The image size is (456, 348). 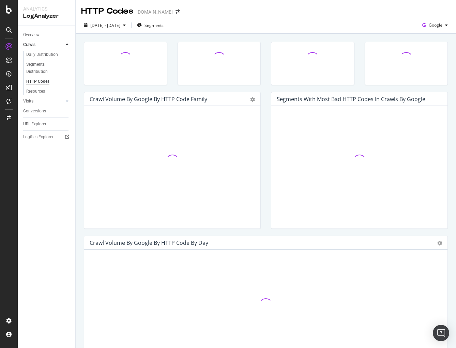 What do you see at coordinates (436, 25) in the screenshot?
I see `span: Google` at bounding box center [436, 25].